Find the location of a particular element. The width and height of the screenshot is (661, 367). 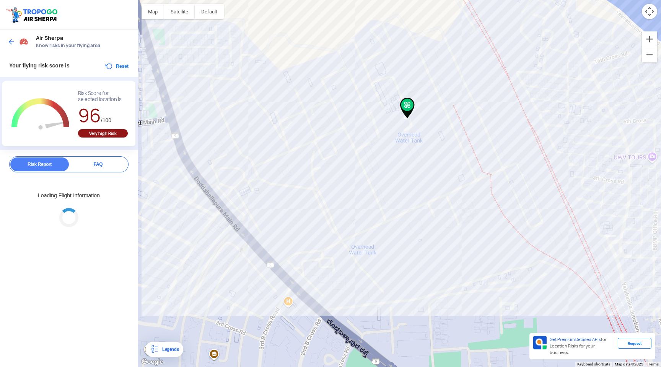

div: Risk Report is located at coordinates (39, 164).